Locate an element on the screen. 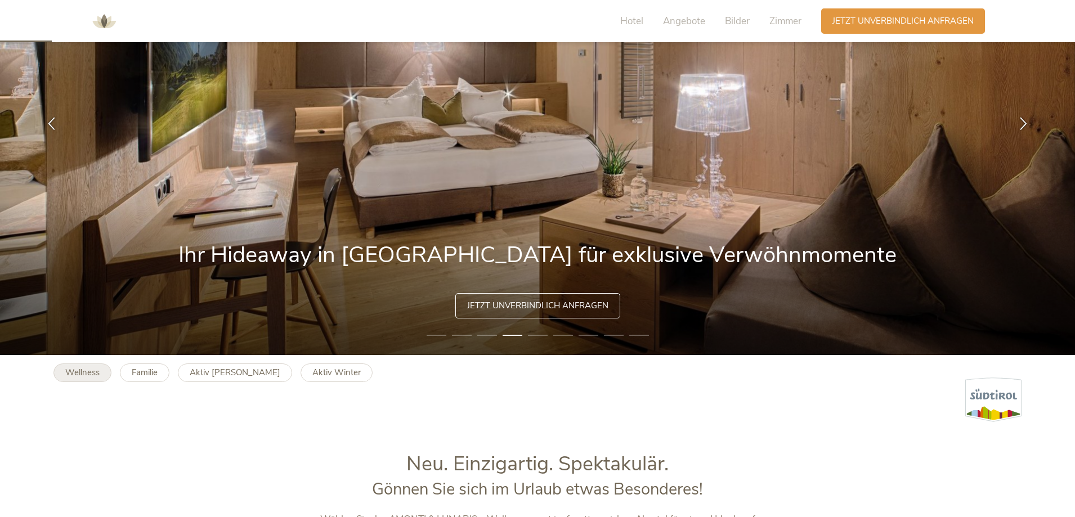  span: Bilder is located at coordinates (737, 21).